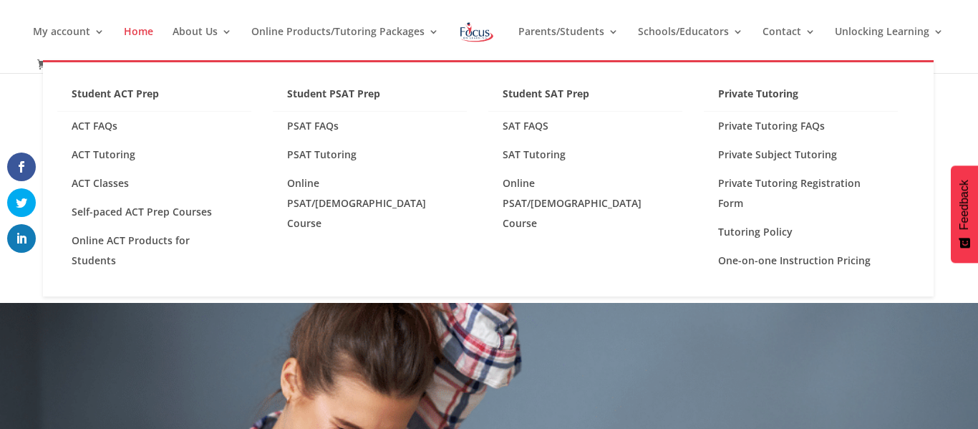  Describe the element at coordinates (800, 232) in the screenshot. I see `a: Tutoring Policy` at that location.